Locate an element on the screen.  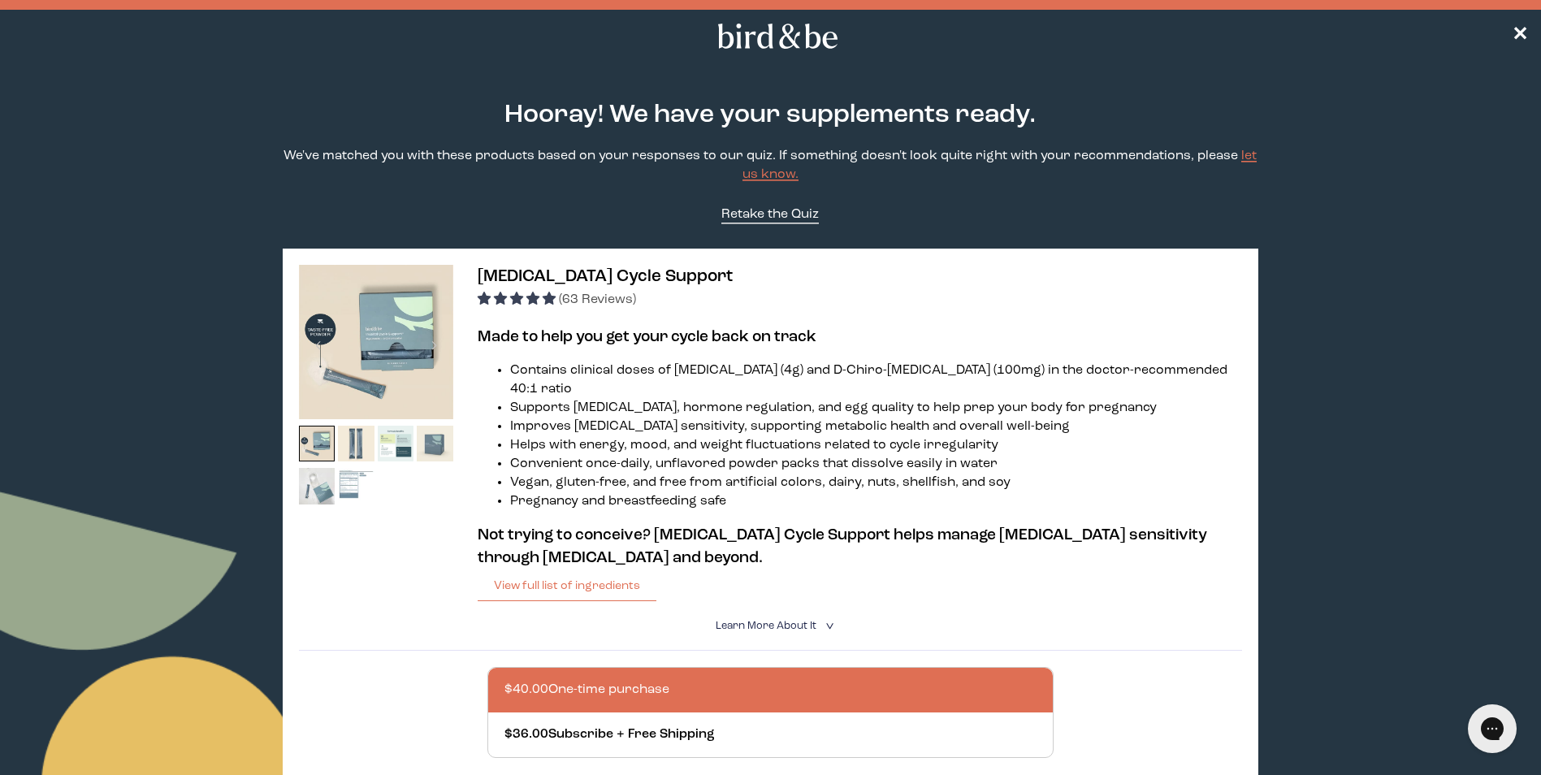
li: Helps with energy, mood, and weight fluctuations related to cycle irregularity is located at coordinates (876, 445).